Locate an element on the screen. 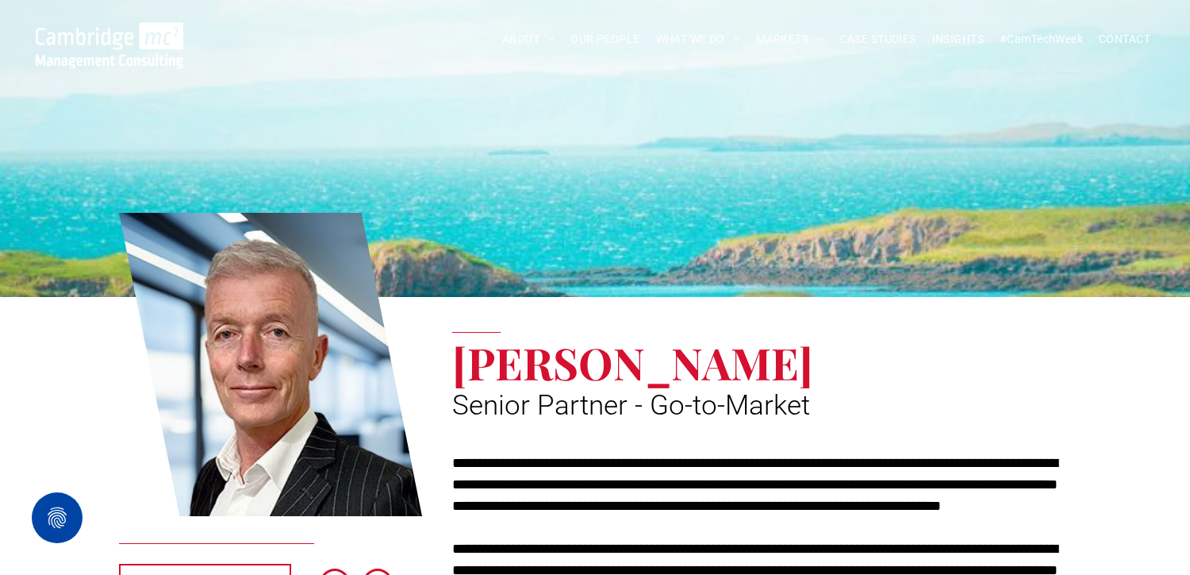 Image resolution: width=1190 pixels, height=575 pixels. a: ABOUT is located at coordinates (529, 39).